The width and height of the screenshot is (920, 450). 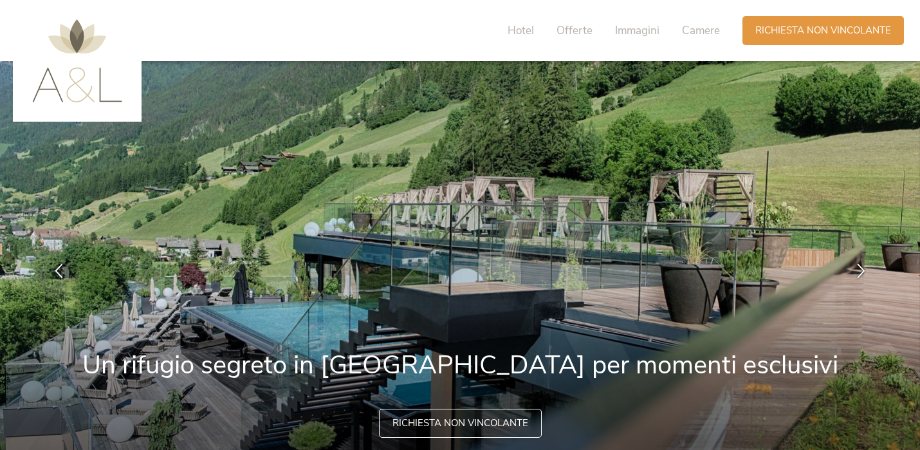 What do you see at coordinates (77, 61) in the screenshot?
I see `a: AMONTI & LUNARIS Wellnessresort` at bounding box center [77, 61].